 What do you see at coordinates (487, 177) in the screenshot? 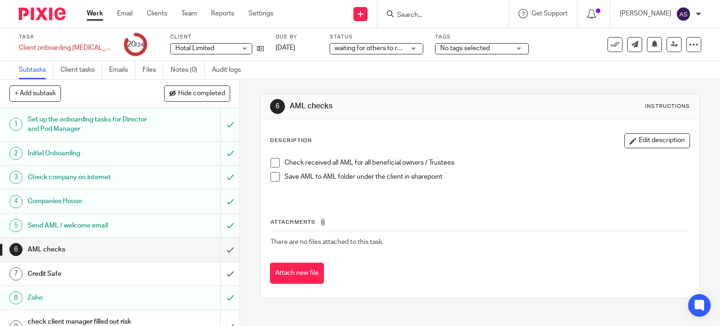
I see `p: Save AML to AML folder under the client in sharepoint` at bounding box center [487, 177].